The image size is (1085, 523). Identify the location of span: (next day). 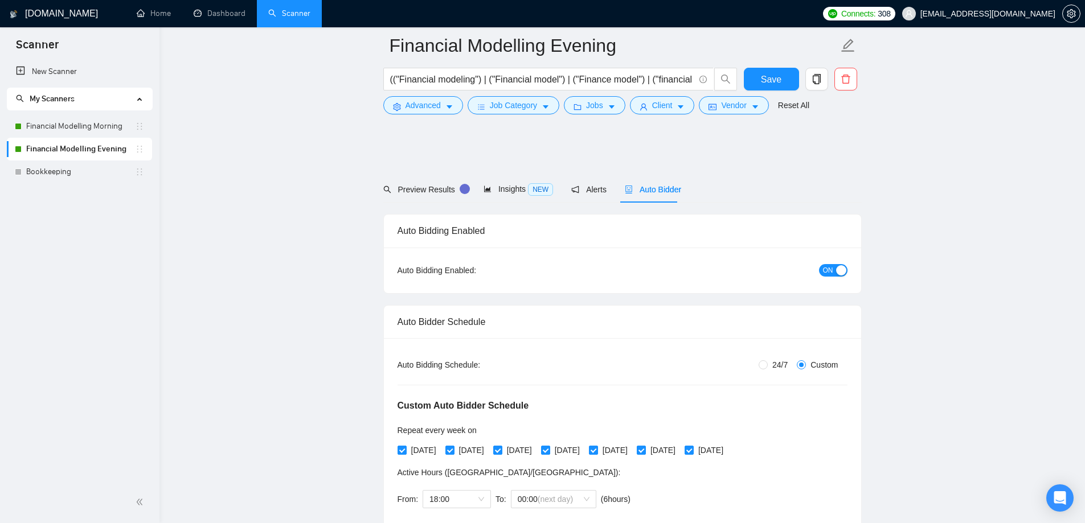
(555, 499).